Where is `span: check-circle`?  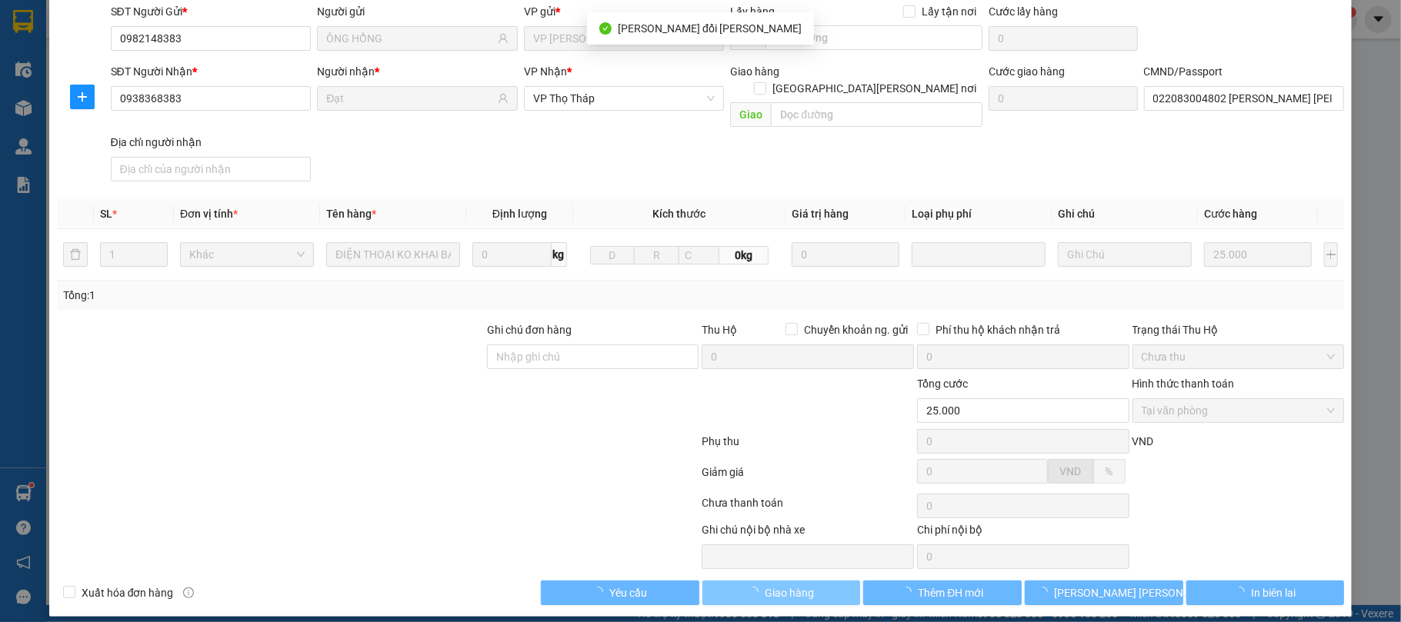
span: check-circle is located at coordinates (605, 28).